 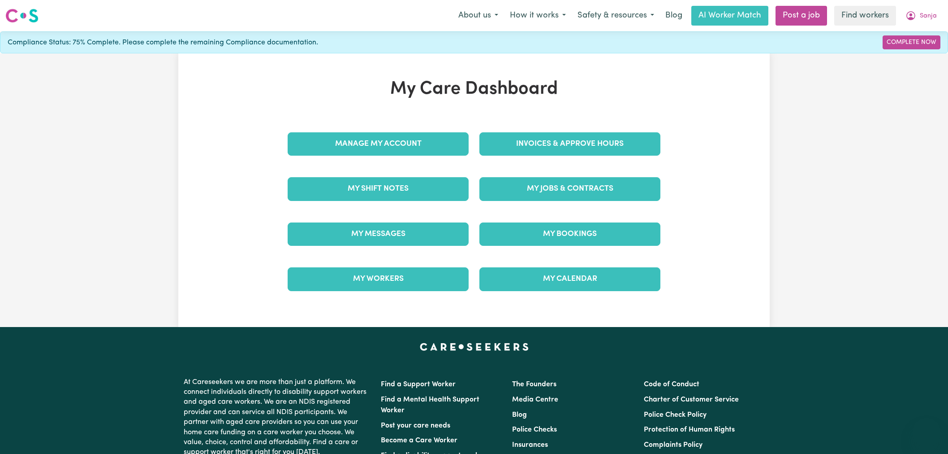 I want to click on a: The Founders, so click(x=534, y=384).